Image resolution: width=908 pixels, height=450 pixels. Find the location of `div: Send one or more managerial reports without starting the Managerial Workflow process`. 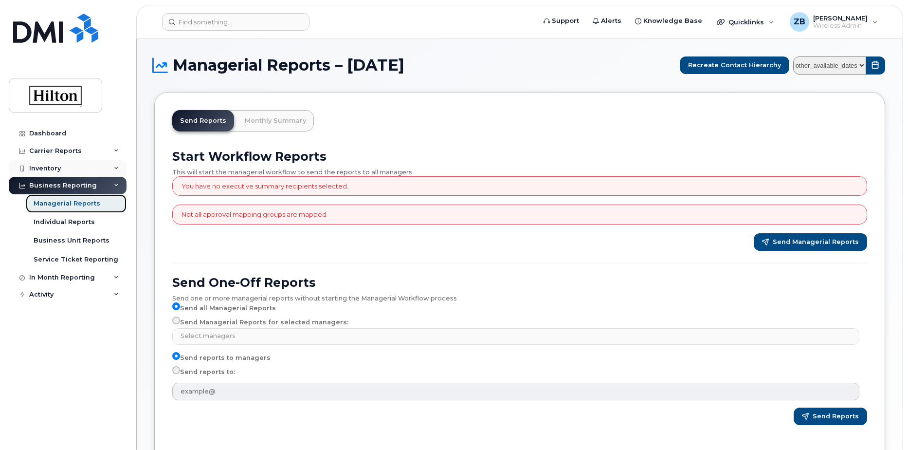

div: Send one or more managerial reports without starting the Managerial Workflow process is located at coordinates (520, 296).